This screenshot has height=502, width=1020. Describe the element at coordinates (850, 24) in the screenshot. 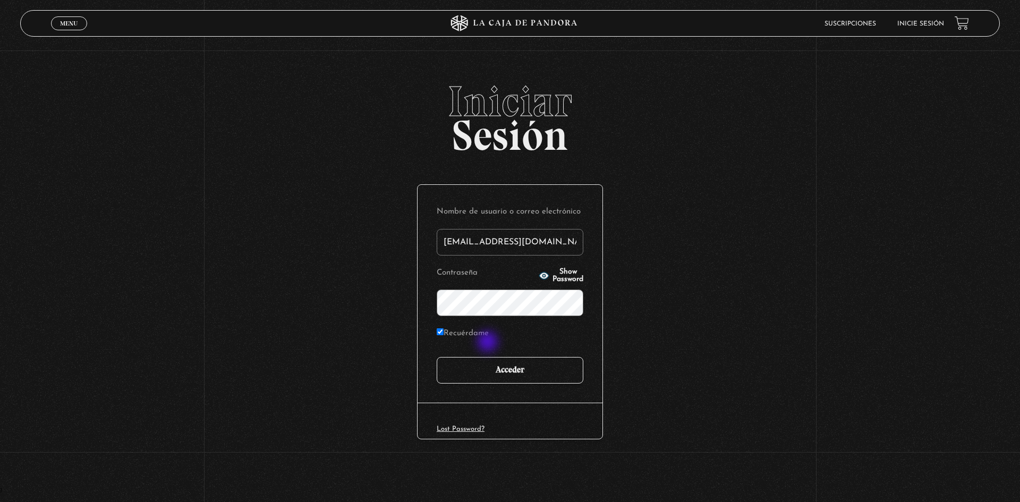

I see `a: Suscripciones` at that location.